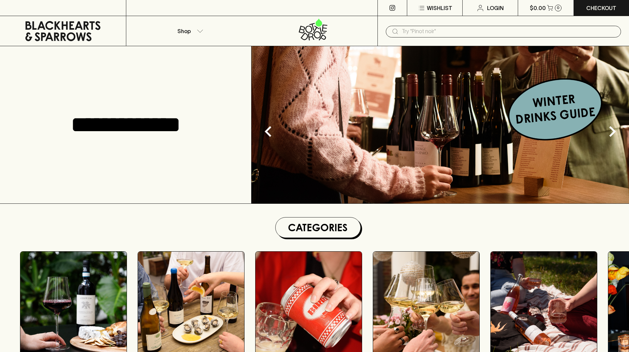 The width and height of the screenshot is (629, 352). Describe the element at coordinates (496, 8) in the screenshot. I see `p: Login` at that location.